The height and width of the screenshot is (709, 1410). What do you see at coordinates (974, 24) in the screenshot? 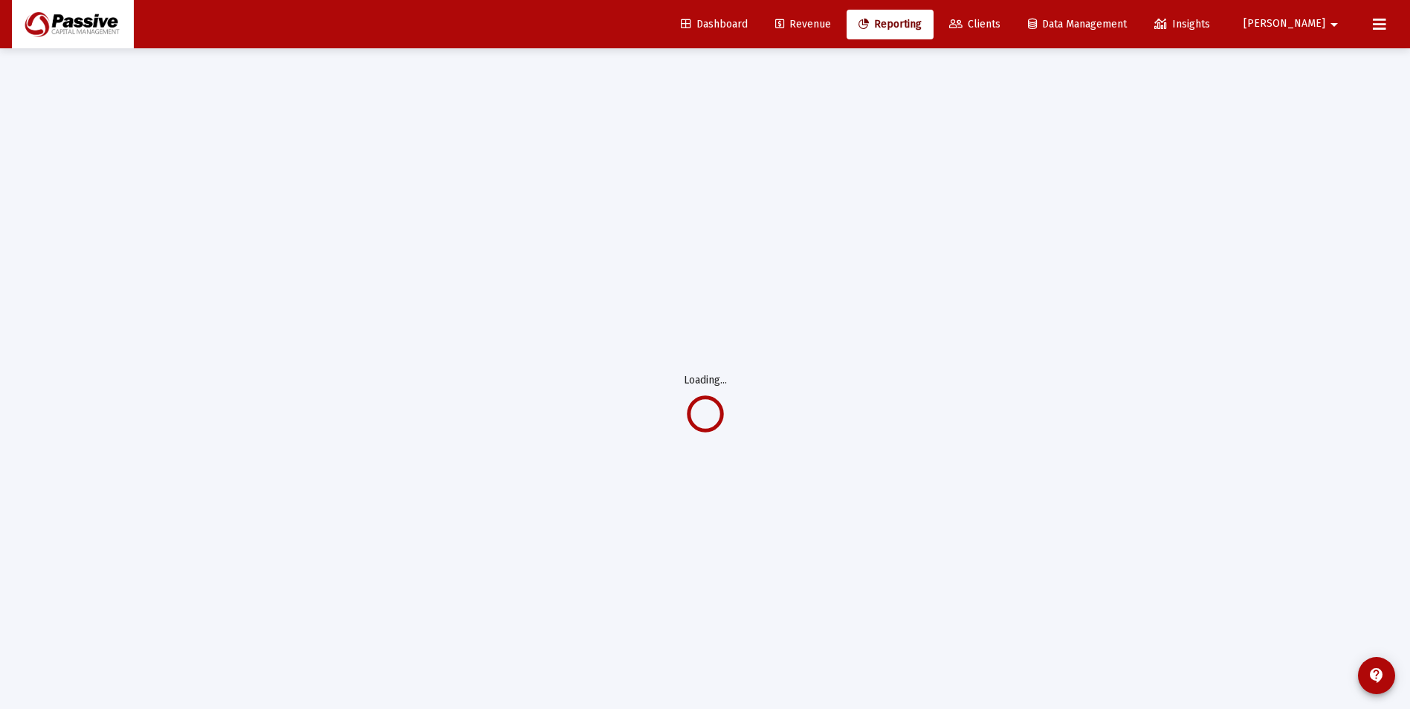
I see `span: Clients` at bounding box center [974, 24].